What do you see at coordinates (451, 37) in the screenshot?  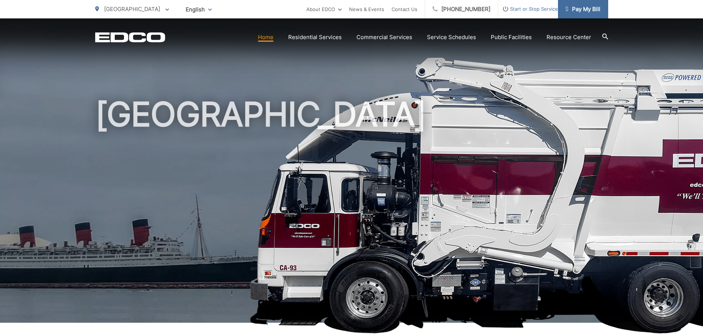 I see `a: Service Schedules` at bounding box center [451, 37].